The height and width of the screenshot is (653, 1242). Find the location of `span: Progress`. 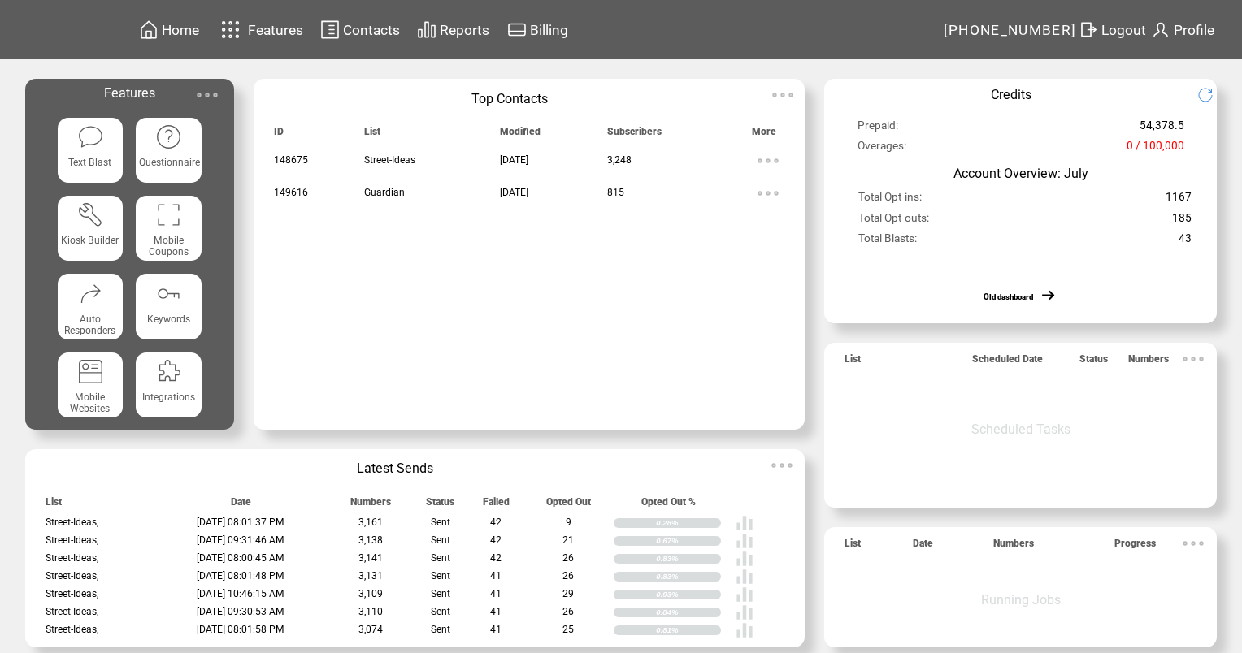

span: Progress is located at coordinates (1135, 547).